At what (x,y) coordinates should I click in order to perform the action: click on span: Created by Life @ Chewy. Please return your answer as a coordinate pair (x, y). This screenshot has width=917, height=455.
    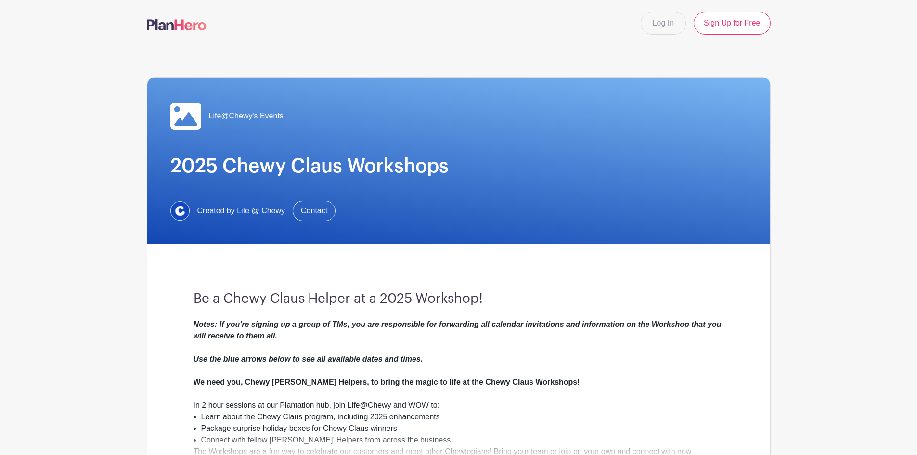
    Looking at the image, I should click on (241, 211).